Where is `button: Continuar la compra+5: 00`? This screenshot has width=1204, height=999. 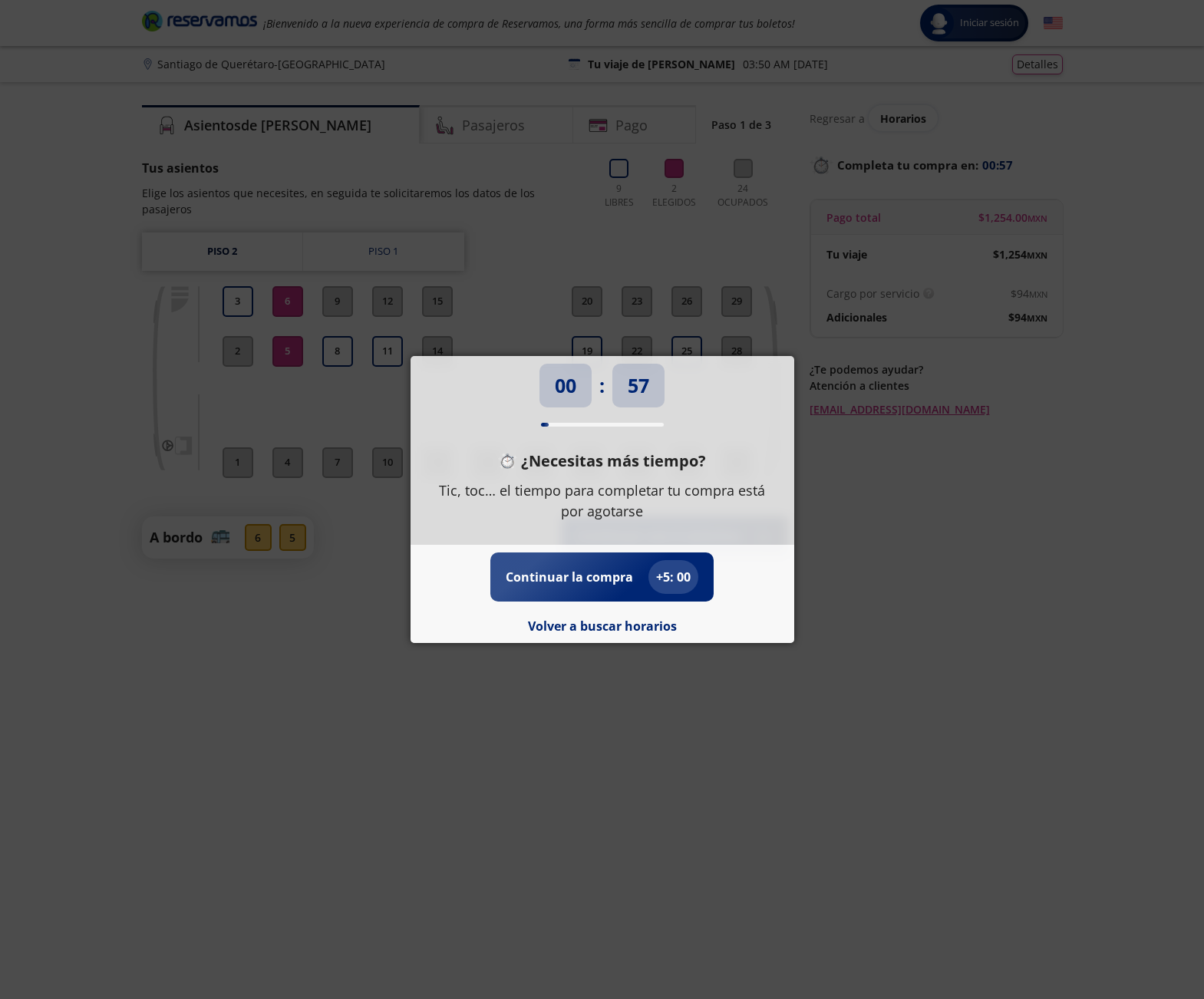 button: Continuar la compra+5: 00 is located at coordinates (602, 577).